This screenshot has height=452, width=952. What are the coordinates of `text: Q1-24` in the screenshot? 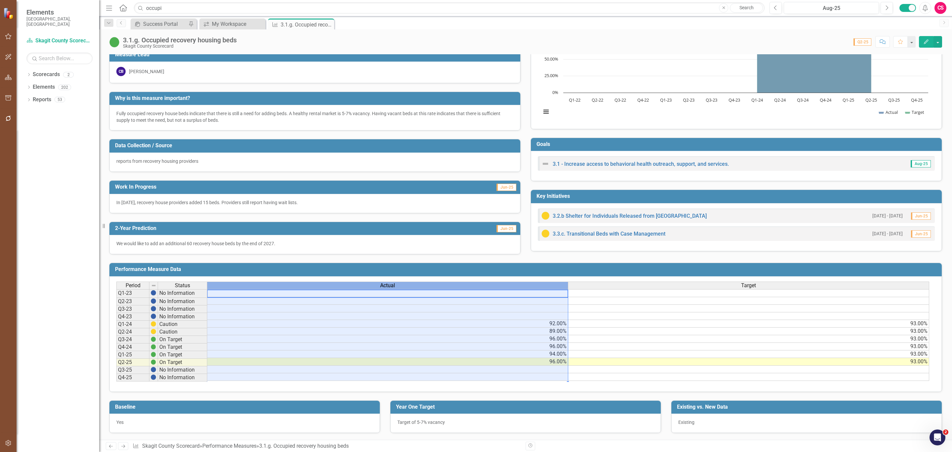 It's located at (758, 100).